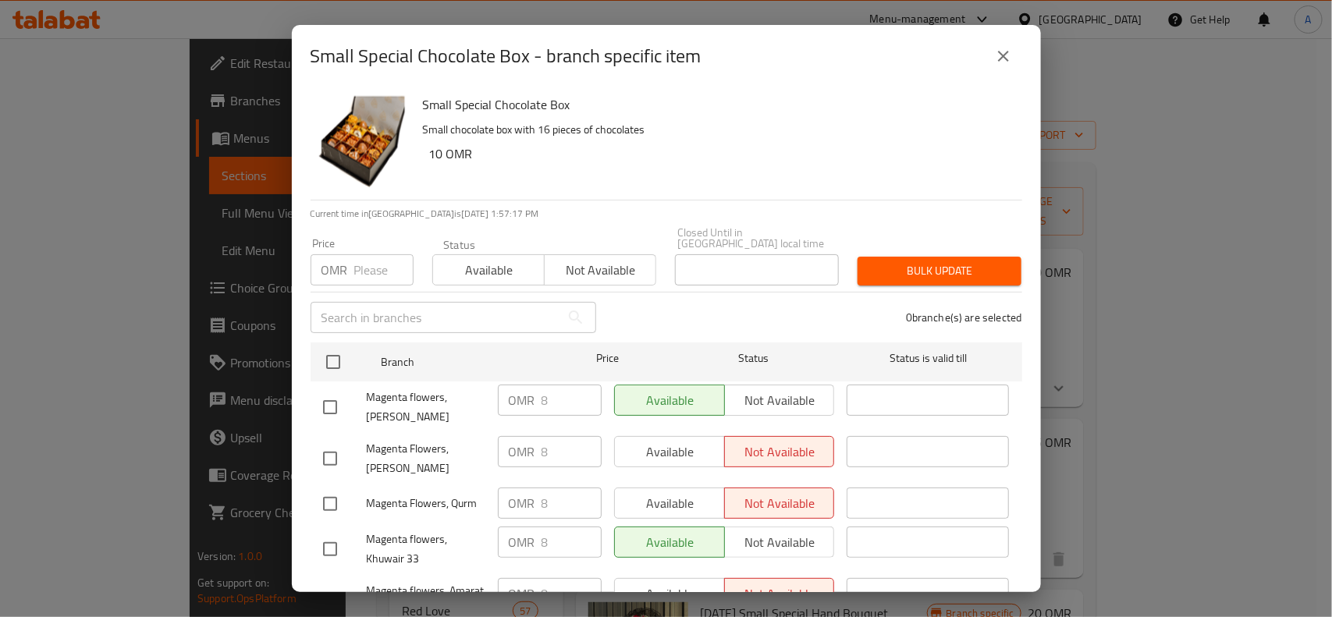  I want to click on span: Not available, so click(600, 270).